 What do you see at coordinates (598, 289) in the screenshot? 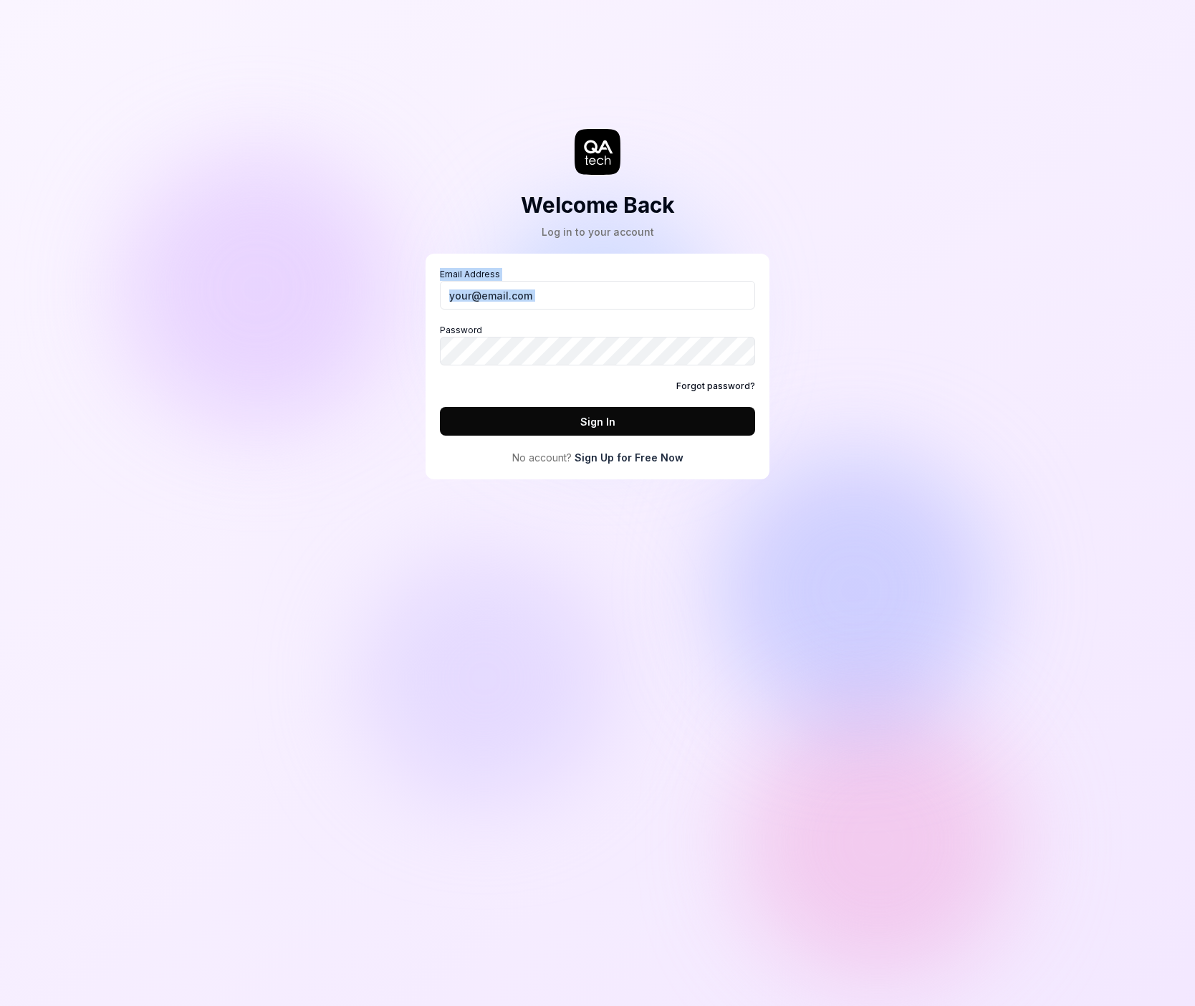
I see `label: Email Address` at bounding box center [598, 289].